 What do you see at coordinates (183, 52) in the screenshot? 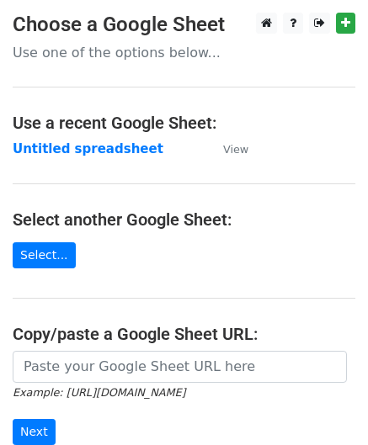
I see `p: Use one of the options below...` at bounding box center [183, 52].